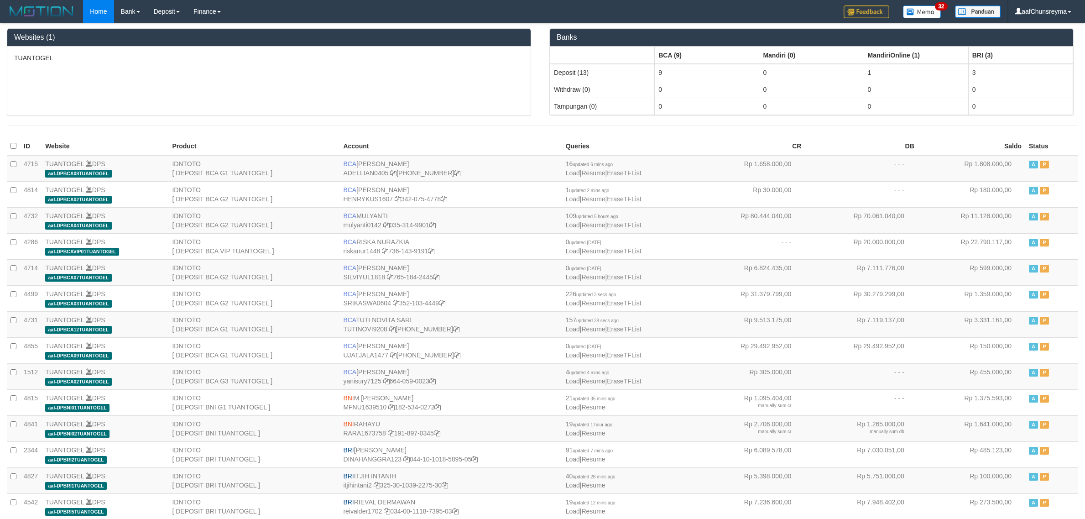  I want to click on span: 4, so click(588, 372).